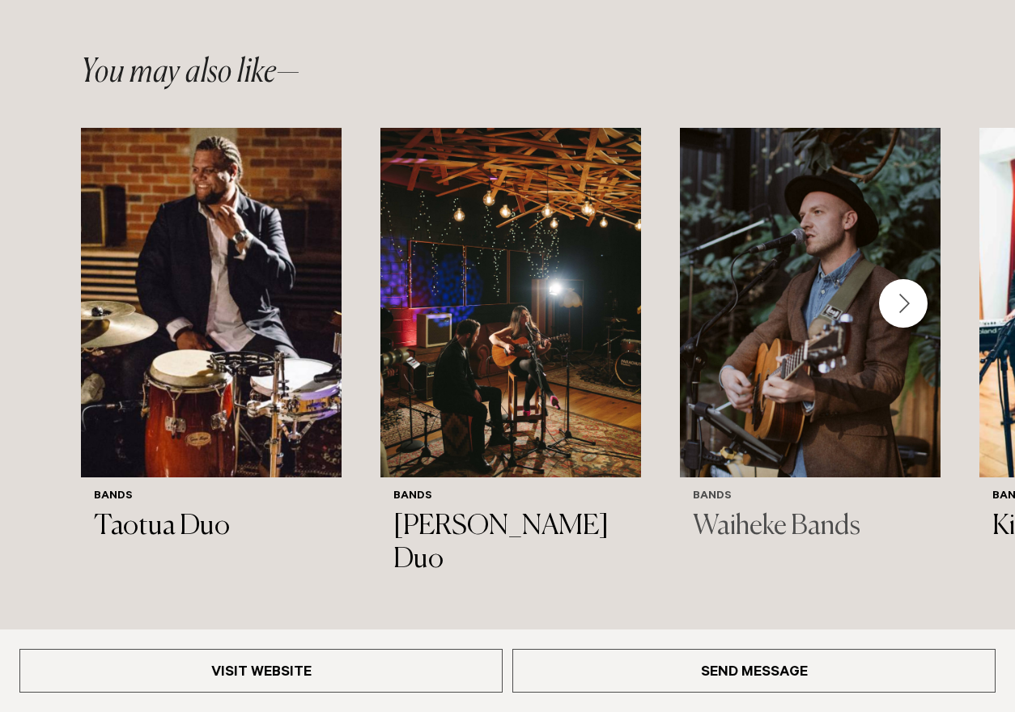 The image size is (1015, 712). Describe the element at coordinates (211, 527) in the screenshot. I see `h3: Taotua Duo` at that location.